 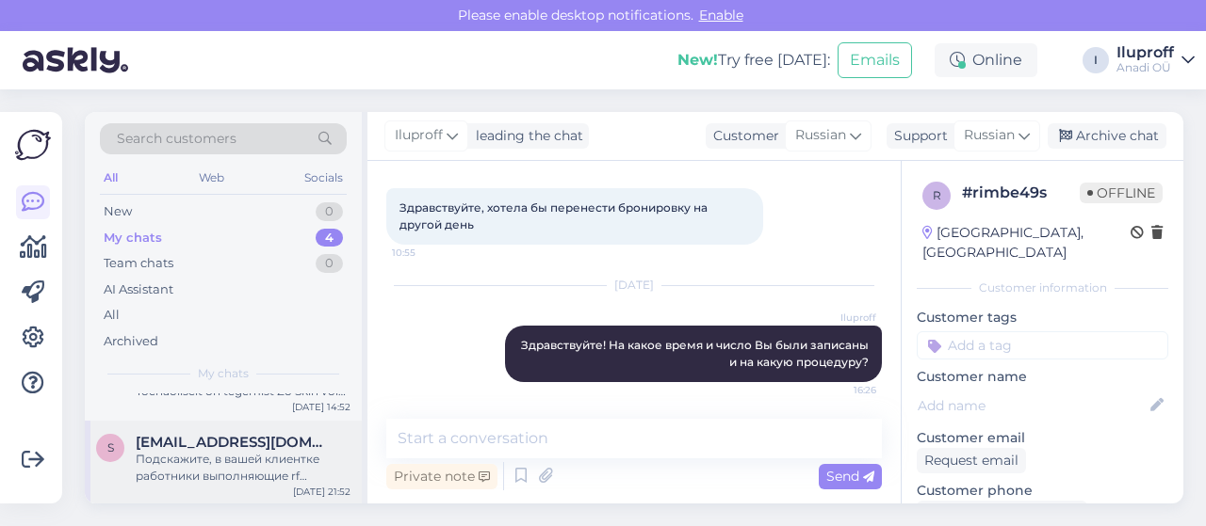 What do you see at coordinates (1001, 513) in the screenshot?
I see `div: Request phone number` at bounding box center [1001, 513].